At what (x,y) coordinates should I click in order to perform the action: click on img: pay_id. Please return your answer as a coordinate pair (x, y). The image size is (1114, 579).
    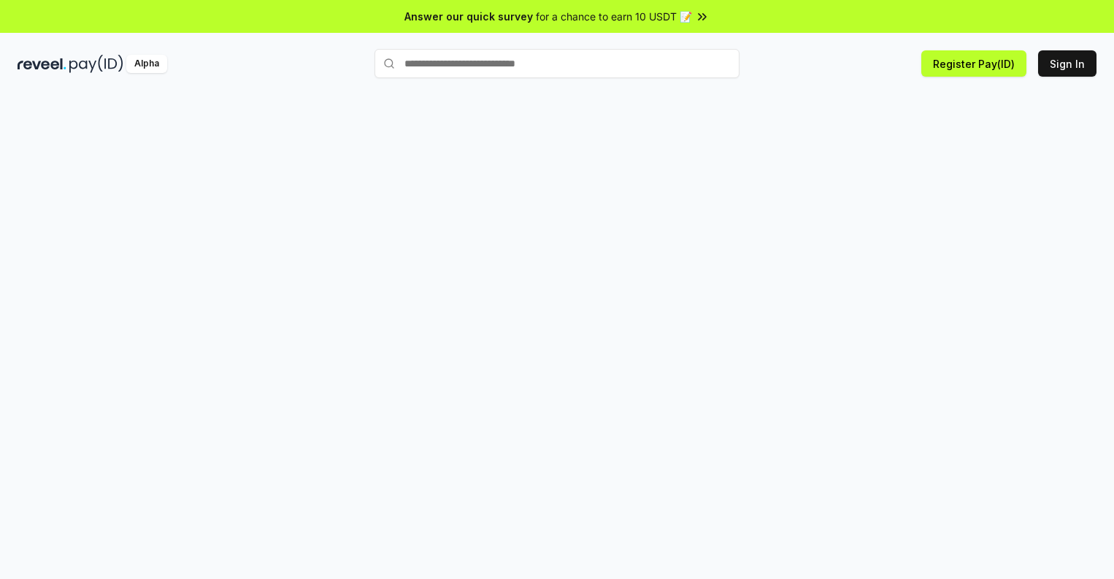
    Looking at the image, I should click on (96, 64).